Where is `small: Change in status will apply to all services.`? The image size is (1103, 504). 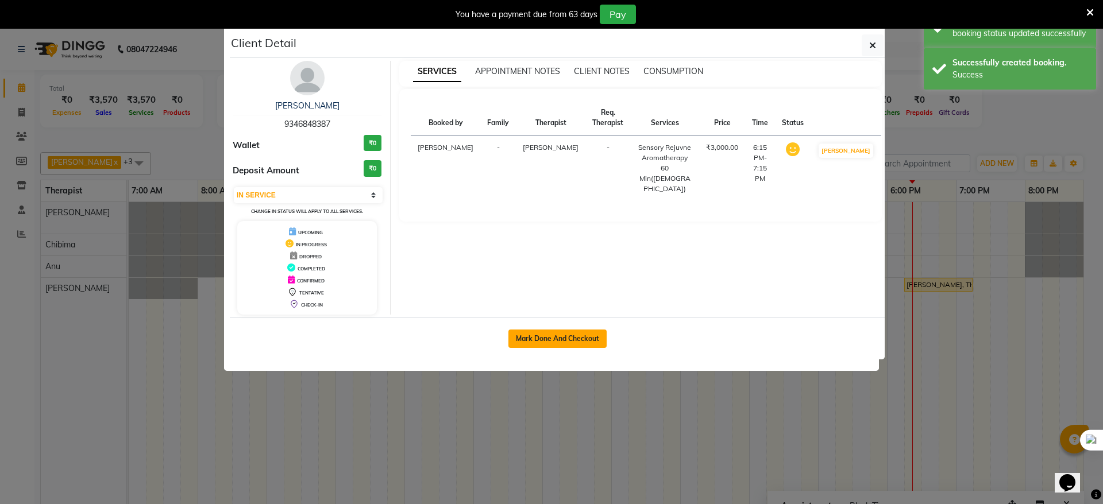
small: Change in status will apply to all services. is located at coordinates (307, 211).